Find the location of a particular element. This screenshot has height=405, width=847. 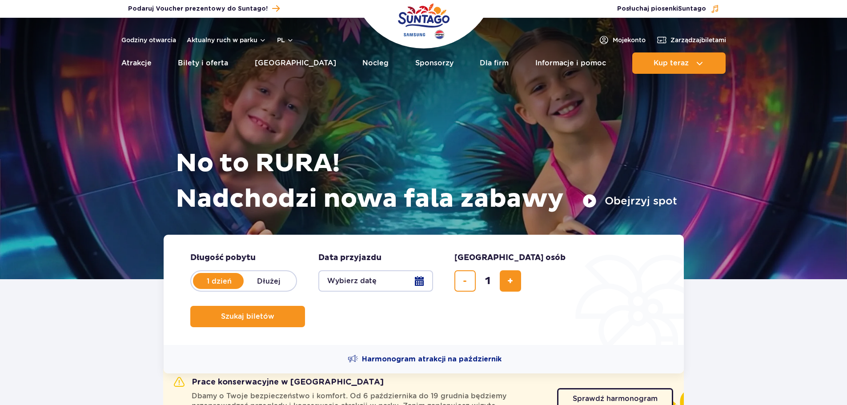

span: Długość pobytu is located at coordinates (223, 258).